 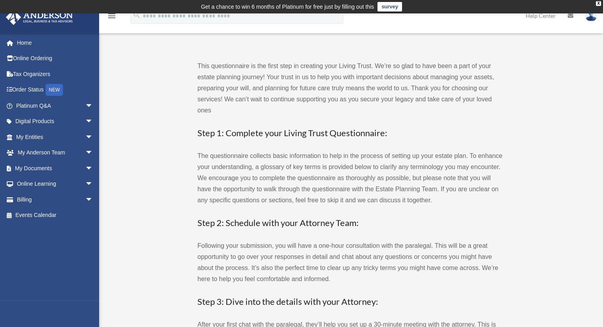 I want to click on i: search, so click(x=137, y=15).